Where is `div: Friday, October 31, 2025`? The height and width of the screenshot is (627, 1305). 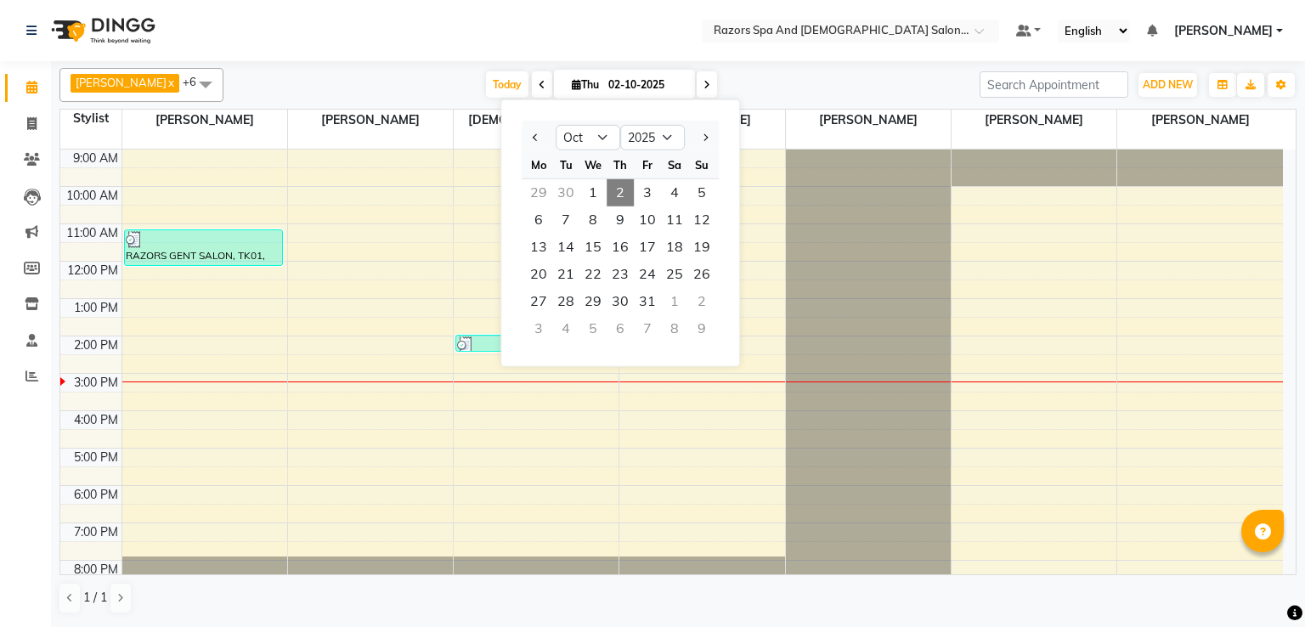 div: Friday, October 31, 2025 is located at coordinates (648, 302).